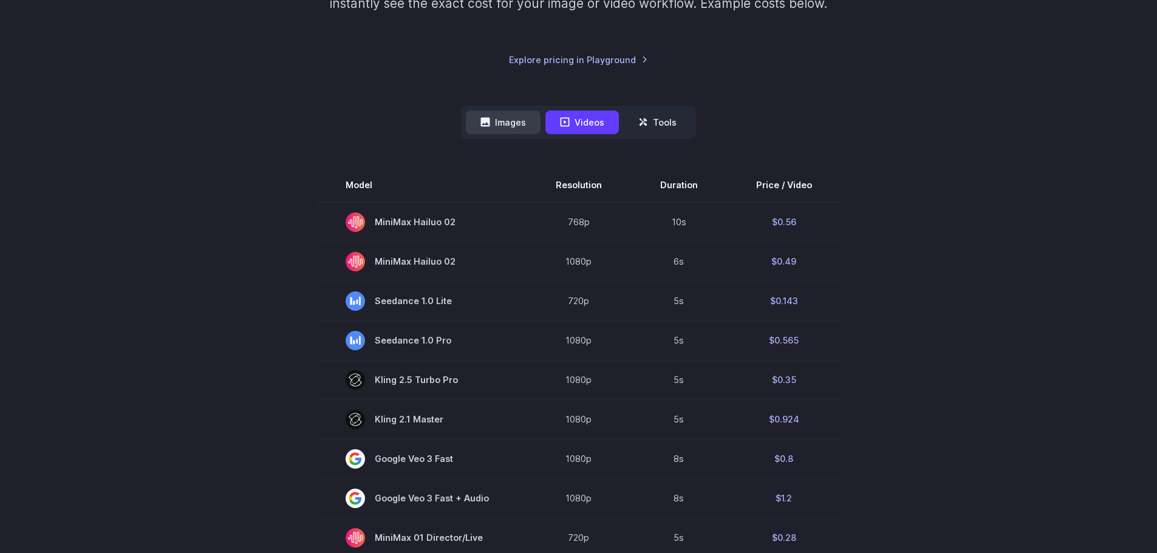 The height and width of the screenshot is (553, 1157). I want to click on a: Explore pricing in Playground, so click(578, 60).